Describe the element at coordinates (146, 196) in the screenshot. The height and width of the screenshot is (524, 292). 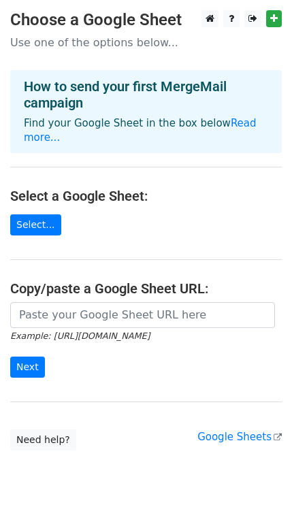
I see `h4: Select a Google Sheet:` at that location.